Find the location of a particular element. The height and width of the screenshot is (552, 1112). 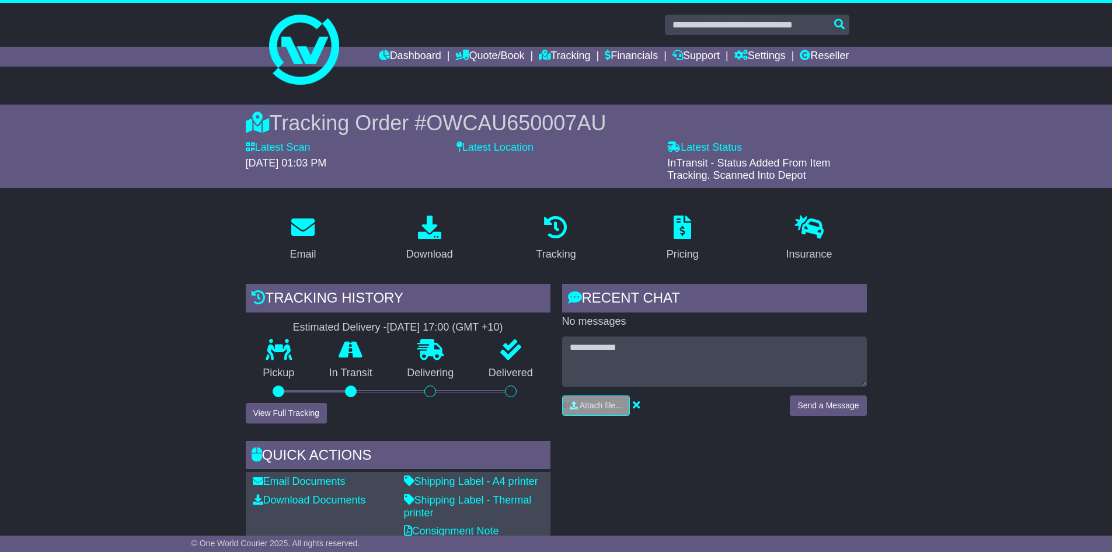

span: OWCAU650007AU is located at coordinates (516, 123).